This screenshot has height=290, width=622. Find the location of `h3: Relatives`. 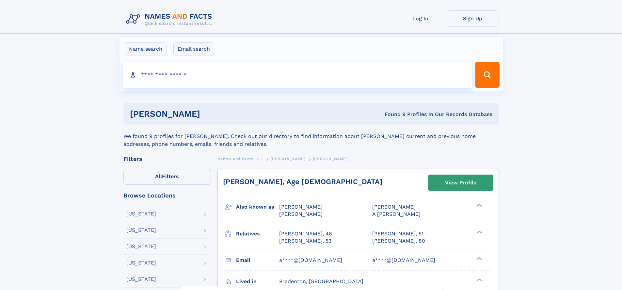

h3: Relatives is located at coordinates (258, 233).